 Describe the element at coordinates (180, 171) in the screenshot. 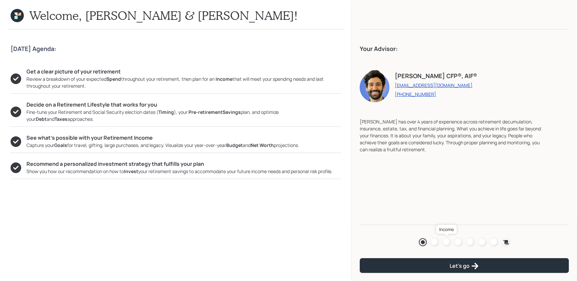

I see `div: Show you how our recommendation on how to your retirement savings to accommodate your future inco...` at that location.